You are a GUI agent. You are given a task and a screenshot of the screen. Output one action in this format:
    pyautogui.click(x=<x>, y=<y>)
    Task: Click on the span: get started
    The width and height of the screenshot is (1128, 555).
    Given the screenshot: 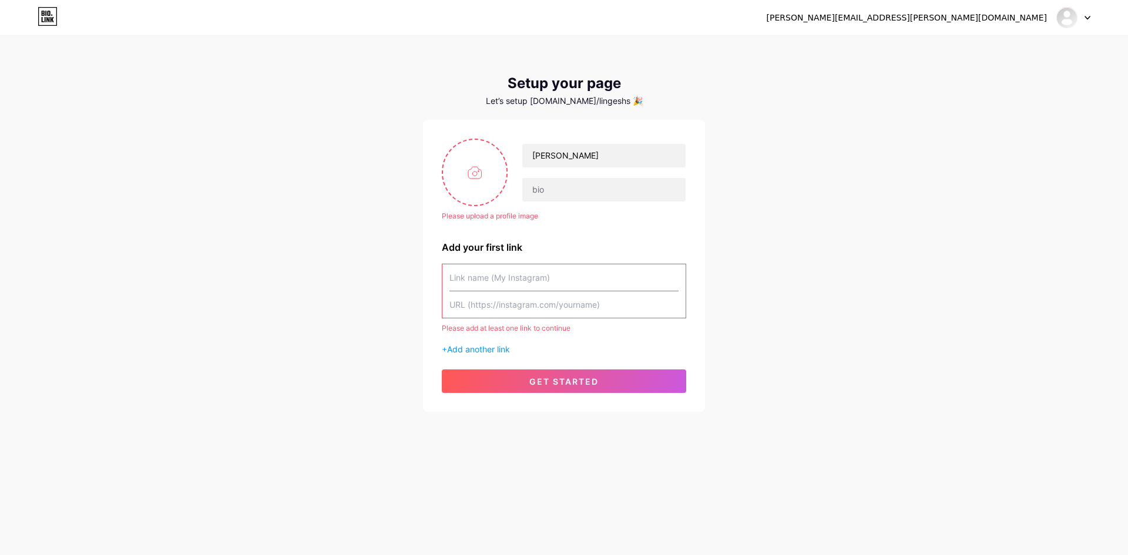 What is the action you would take?
    pyautogui.click(x=564, y=381)
    